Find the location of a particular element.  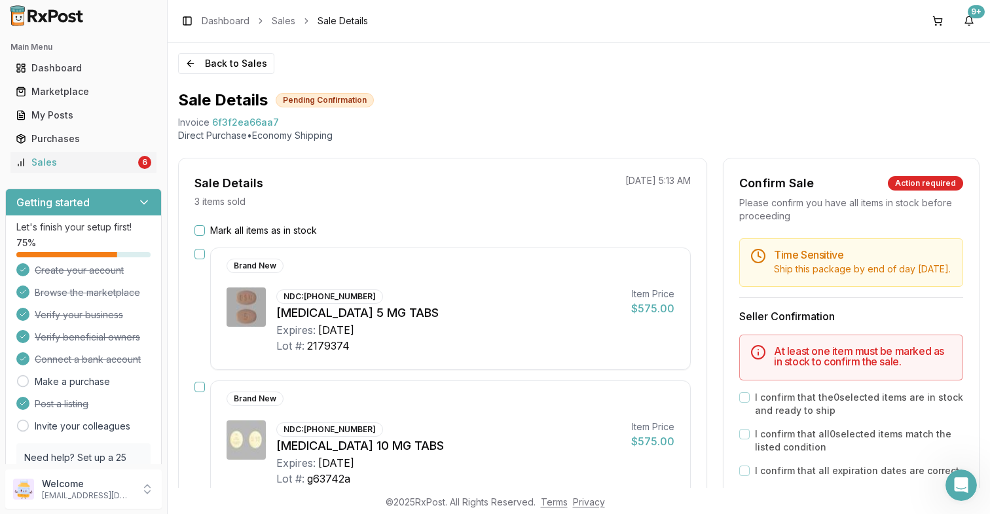

div: 9+ is located at coordinates (976, 12).